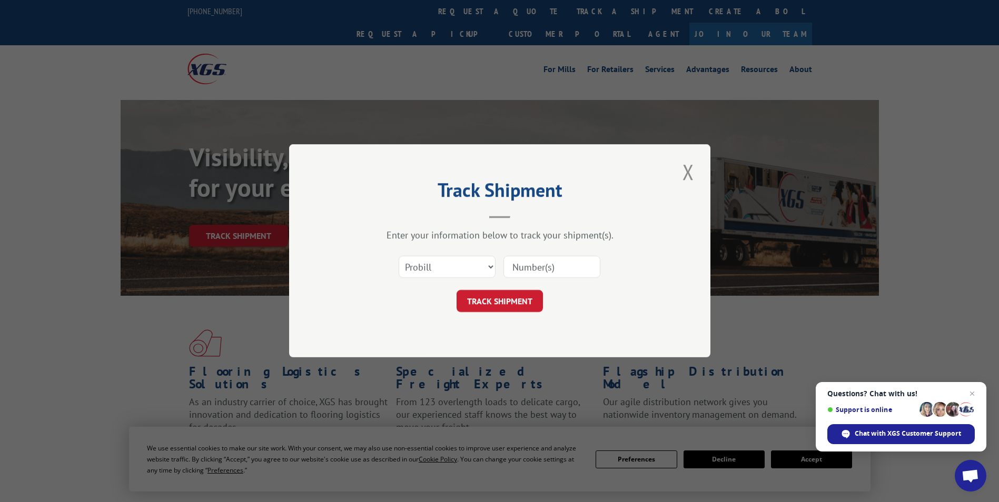 This screenshot has height=502, width=999. I want to click on h2: Track Shipment, so click(500, 193).